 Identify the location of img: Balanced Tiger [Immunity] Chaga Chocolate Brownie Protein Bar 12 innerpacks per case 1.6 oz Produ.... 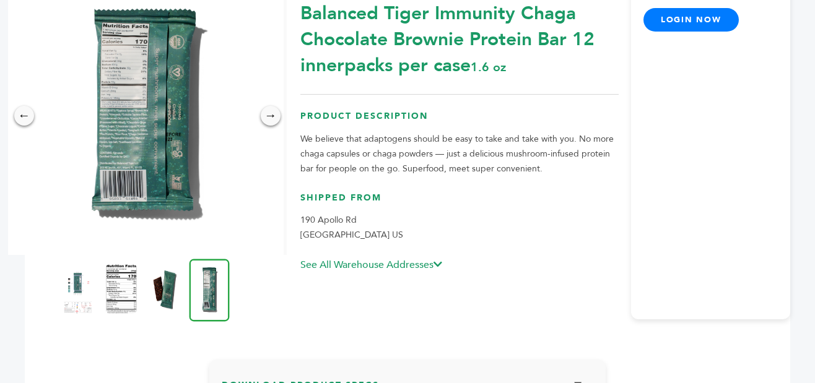
(78, 289).